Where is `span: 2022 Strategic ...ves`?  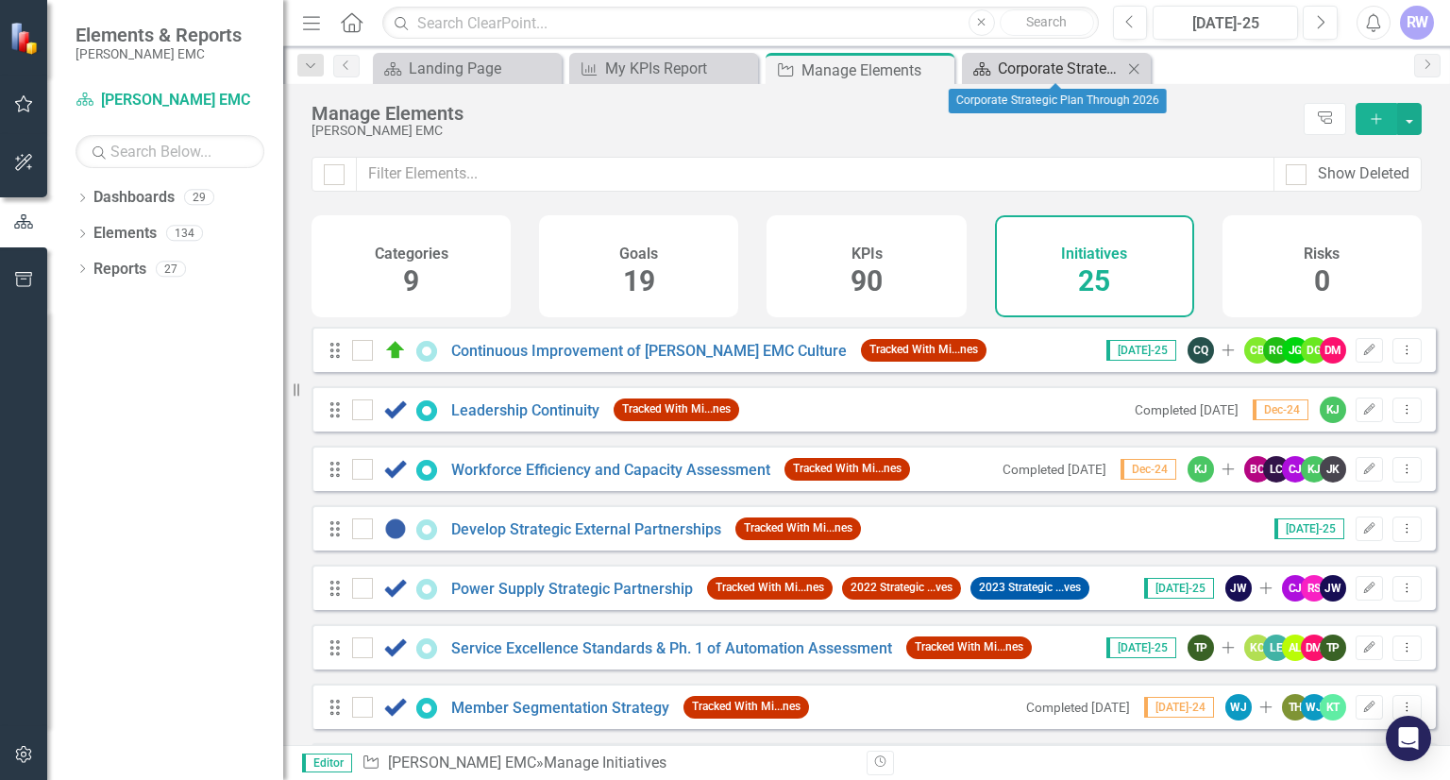 span: 2022 Strategic ...ves is located at coordinates (901, 587).